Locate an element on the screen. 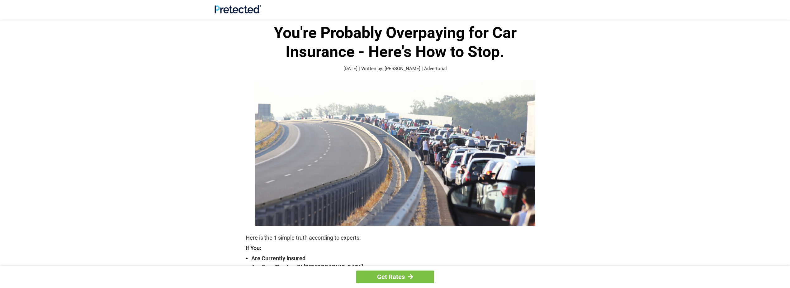  a: Site Logo is located at coordinates (238, 12).